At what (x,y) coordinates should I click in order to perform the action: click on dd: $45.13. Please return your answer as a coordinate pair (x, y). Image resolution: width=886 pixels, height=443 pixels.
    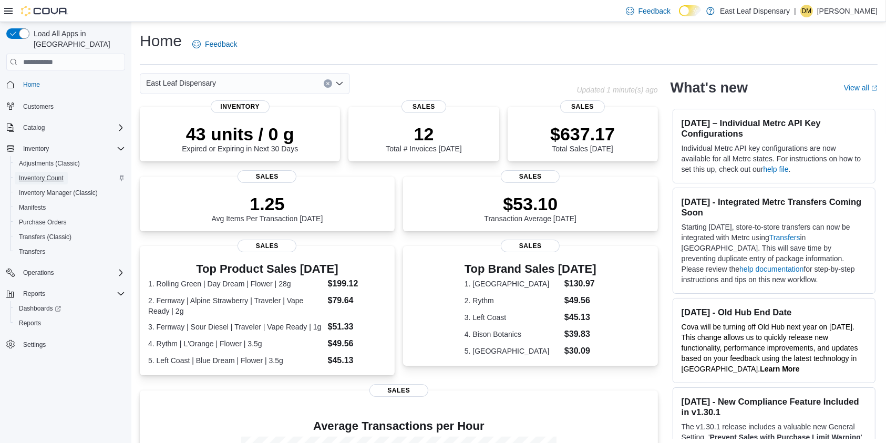
    Looking at the image, I should click on (580, 317).